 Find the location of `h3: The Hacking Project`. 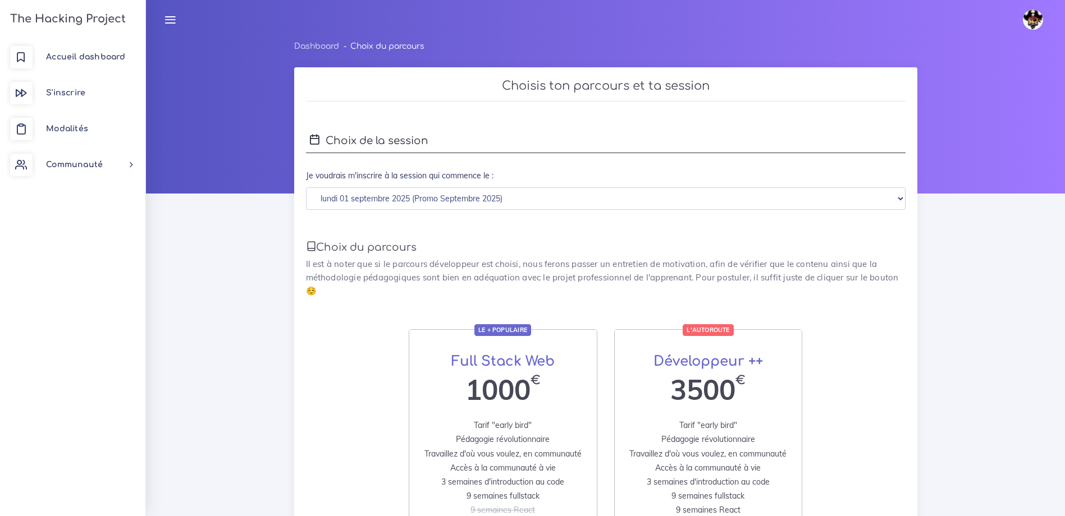

h3: The Hacking Project is located at coordinates (66, 19).